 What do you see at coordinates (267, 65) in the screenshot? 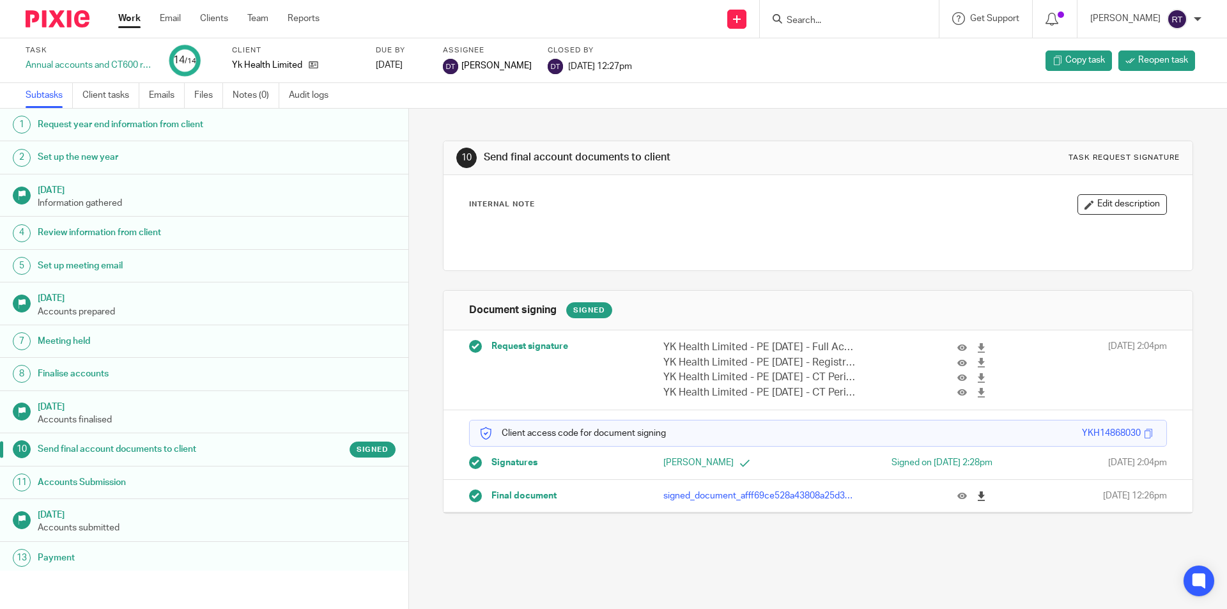
I see `p: Yk Health Limited` at bounding box center [267, 65].